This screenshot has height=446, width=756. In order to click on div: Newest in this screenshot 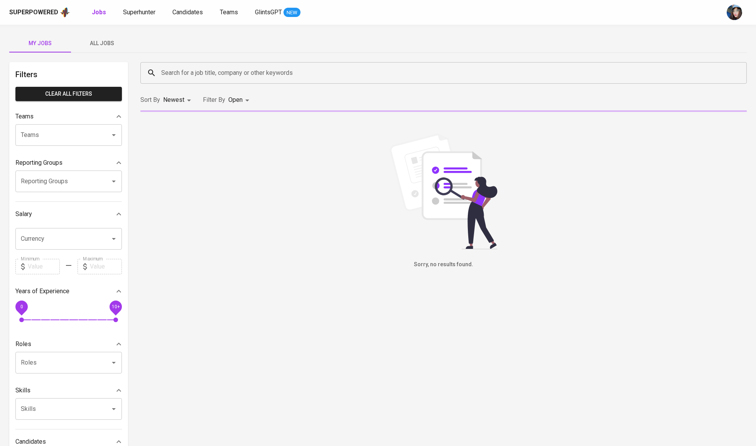, I will do `click(178, 100)`.